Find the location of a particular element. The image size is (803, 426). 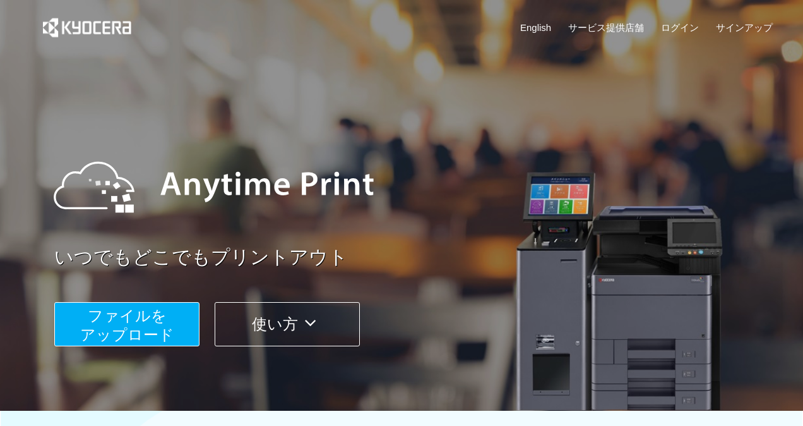

a: サインアップ is located at coordinates (745, 27).